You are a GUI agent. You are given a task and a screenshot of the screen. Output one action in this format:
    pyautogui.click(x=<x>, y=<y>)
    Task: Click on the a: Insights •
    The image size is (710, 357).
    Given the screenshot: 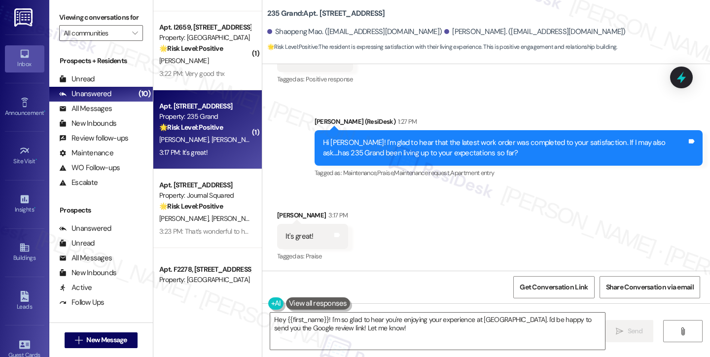 What is the action you would take?
    pyautogui.click(x=25, y=204)
    